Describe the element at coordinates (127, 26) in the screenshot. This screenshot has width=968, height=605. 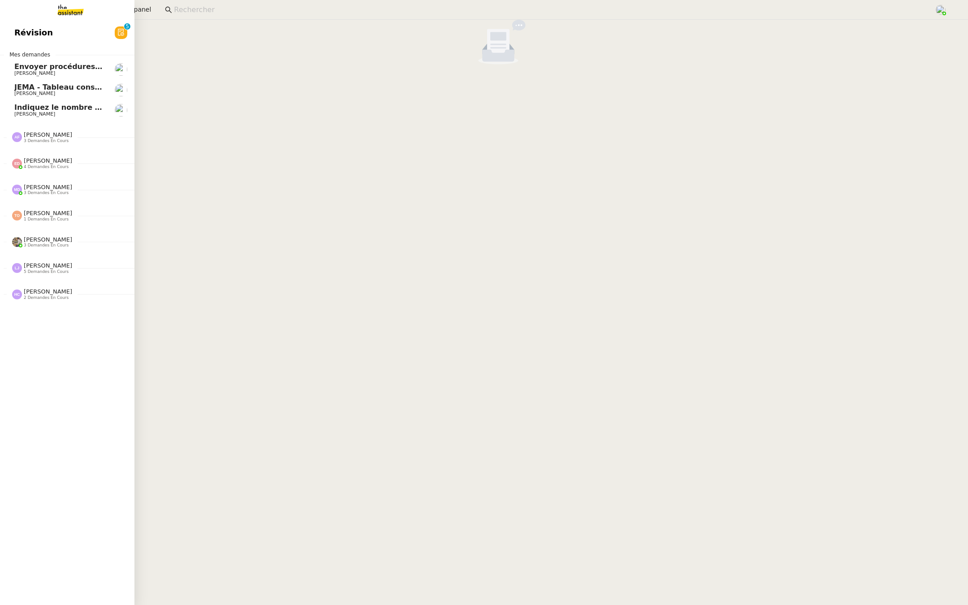
I see `nz-badge-sup: 5` at that location.